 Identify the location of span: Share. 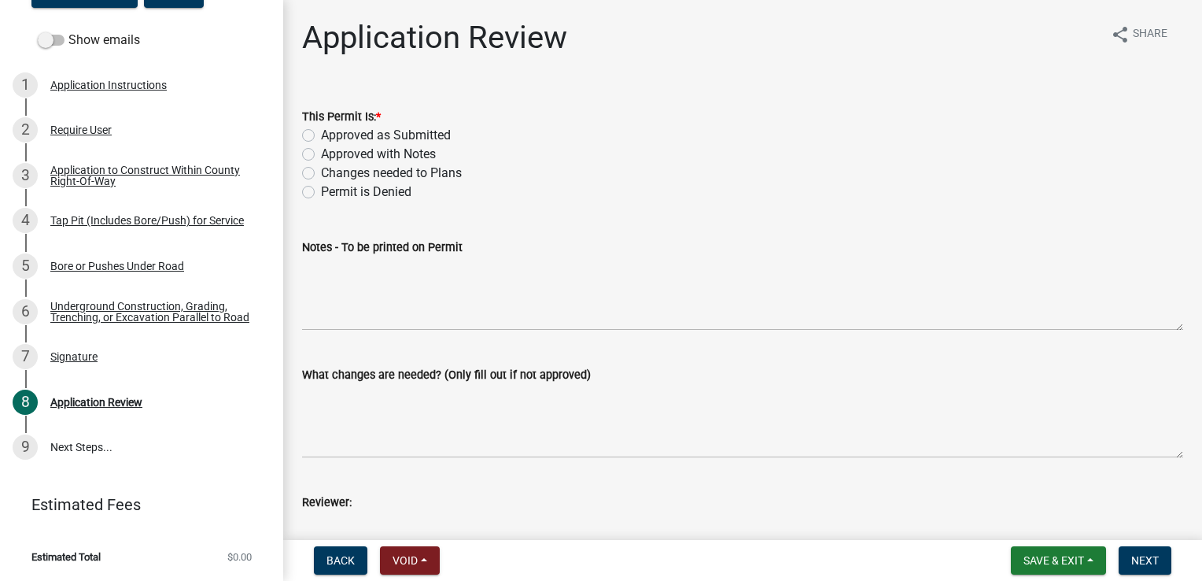
(1150, 35).